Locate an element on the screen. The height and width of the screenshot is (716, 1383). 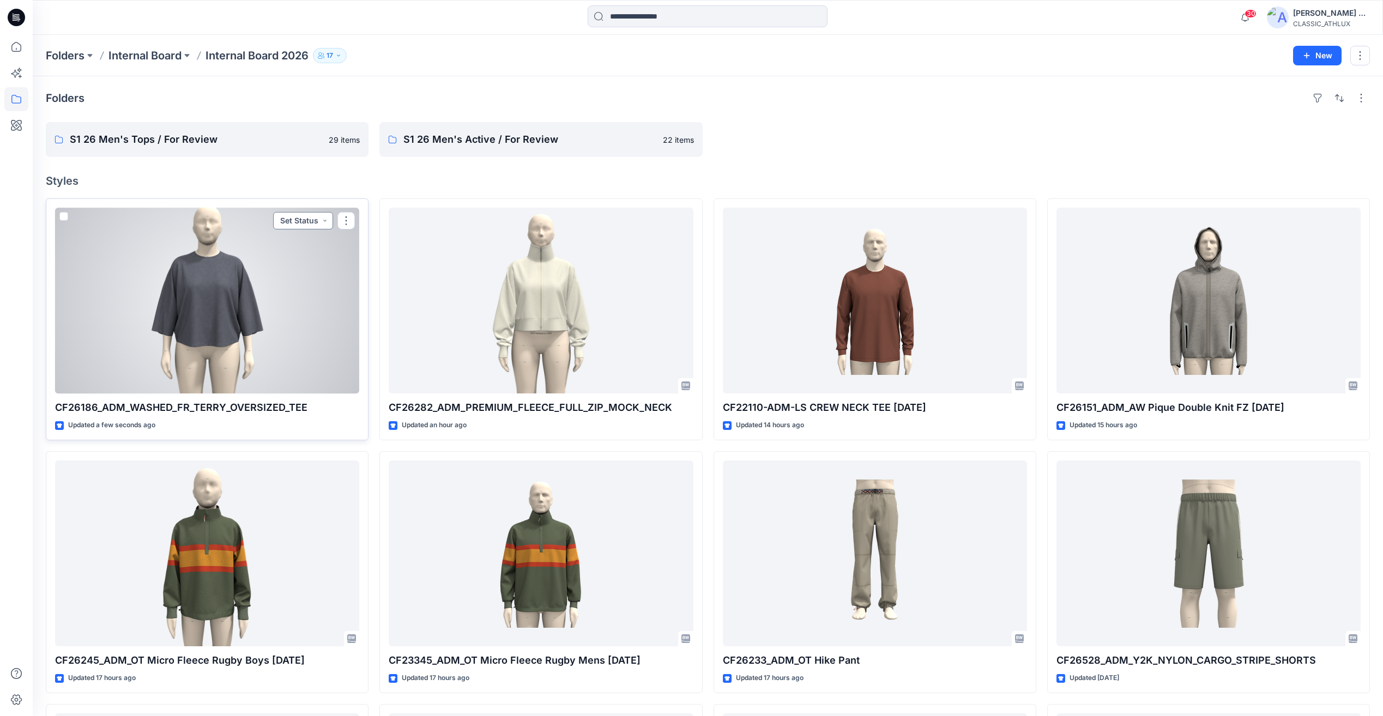
p: S1 26 Men's Active / For Review is located at coordinates (529, 140).